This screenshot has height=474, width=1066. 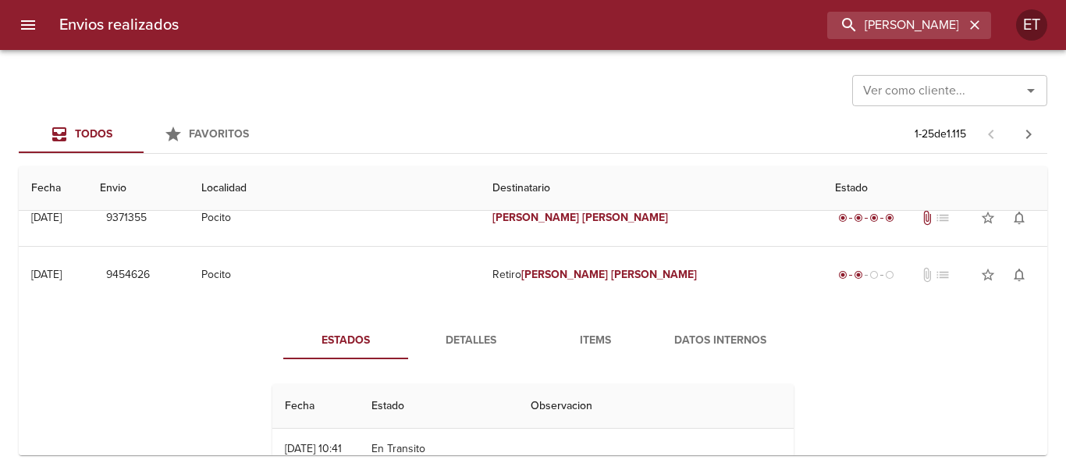 What do you see at coordinates (28, 25) in the screenshot?
I see `button: menu` at bounding box center [28, 25].